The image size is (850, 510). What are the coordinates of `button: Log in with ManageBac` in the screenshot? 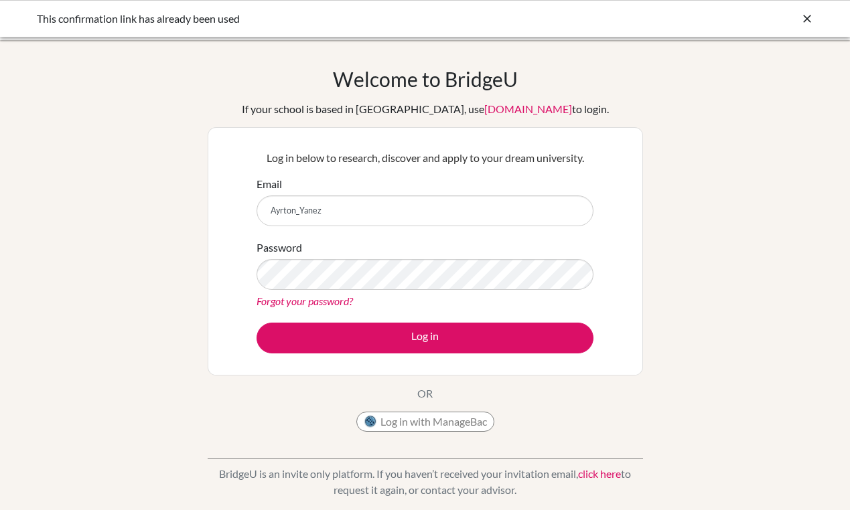 It's located at (425, 422).